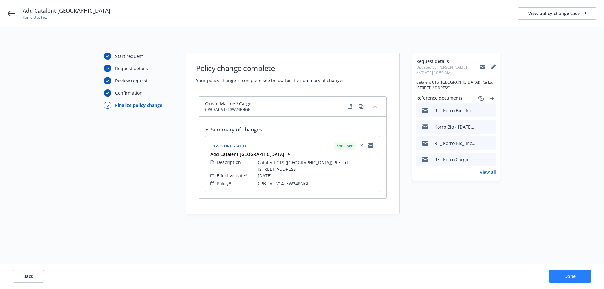  Describe the element at coordinates (271, 80) in the screenshot. I see `span: Your policy change is complete see below for the summary of changes.` at that location.